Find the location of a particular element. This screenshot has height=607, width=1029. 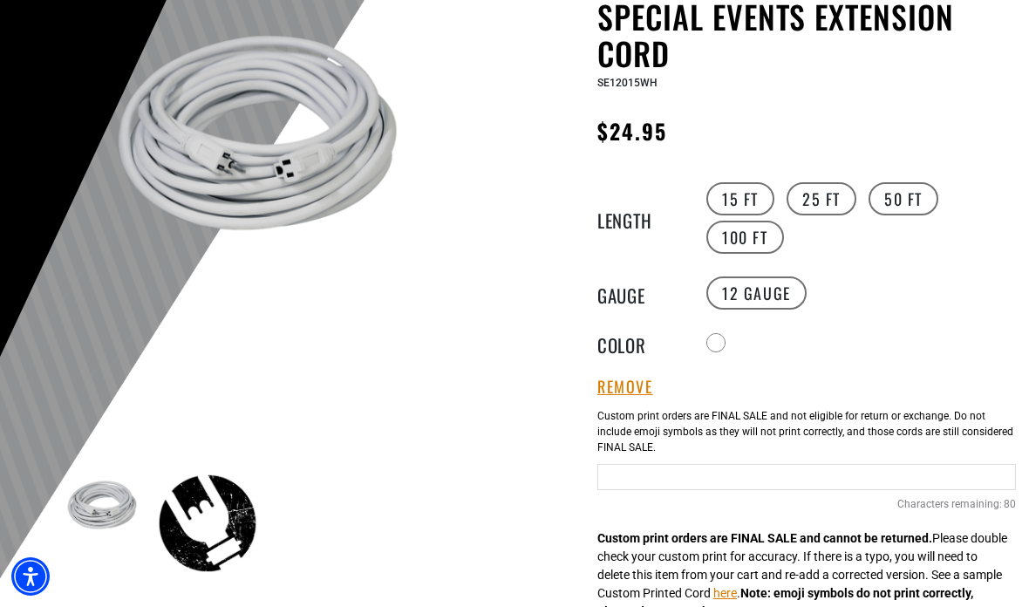

span: $24.95 is located at coordinates (632, 131).